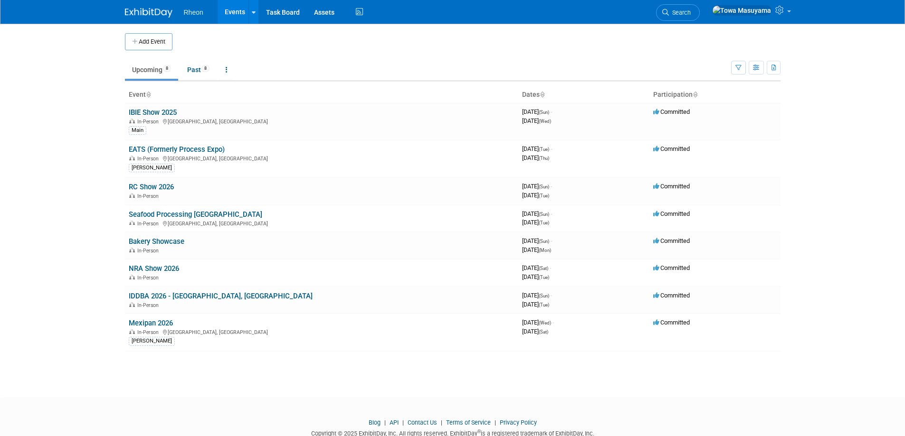 The width and height of the screenshot is (905, 436). Describe the element at coordinates (741, 10) in the screenshot. I see `img: Towa Masuyama` at that location.